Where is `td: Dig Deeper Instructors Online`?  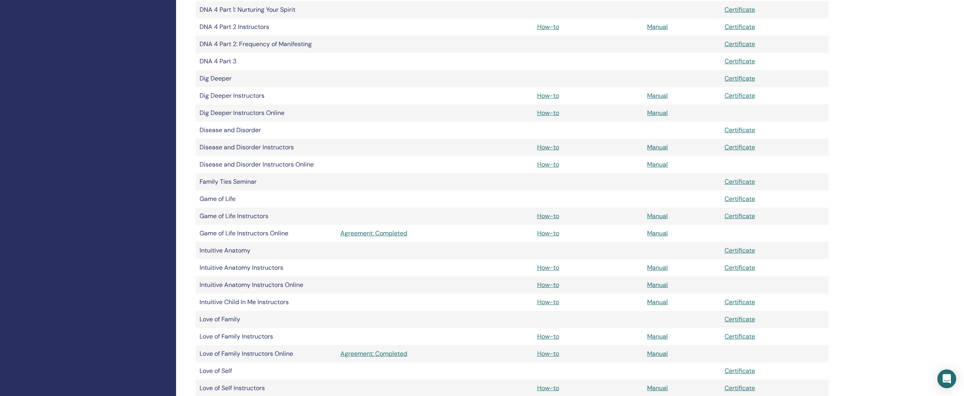
td: Dig Deeper Instructors Online is located at coordinates (266, 113).